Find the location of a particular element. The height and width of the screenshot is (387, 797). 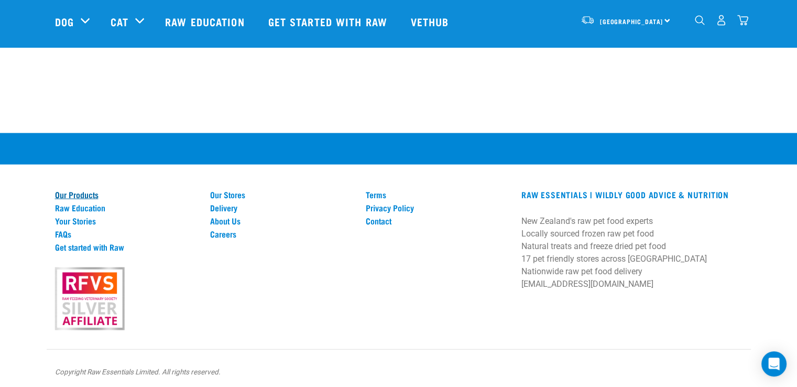

em: Copyright Raw Essentials Limited. All rights reserved. is located at coordinates (138, 372).